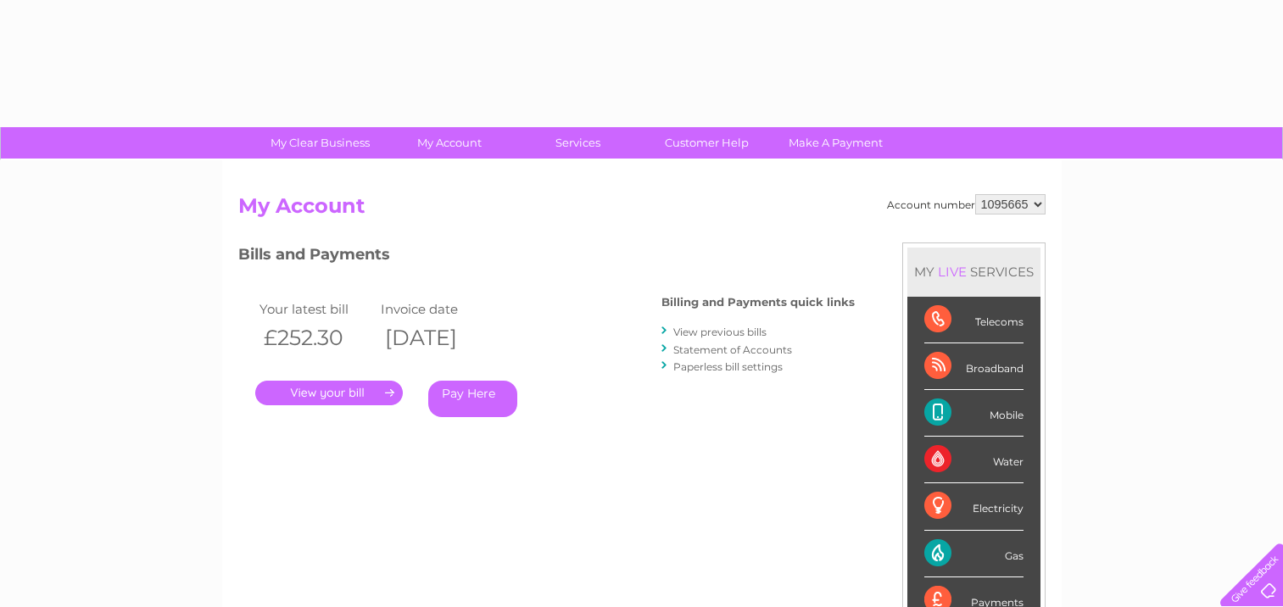 The width and height of the screenshot is (1283, 607). Describe the element at coordinates (973, 320) in the screenshot. I see `div: Telecoms` at that location.